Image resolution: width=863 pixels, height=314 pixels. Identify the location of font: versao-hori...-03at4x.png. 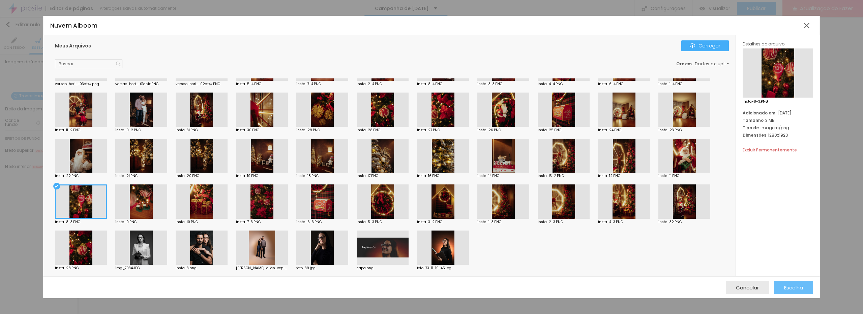
(77, 84).